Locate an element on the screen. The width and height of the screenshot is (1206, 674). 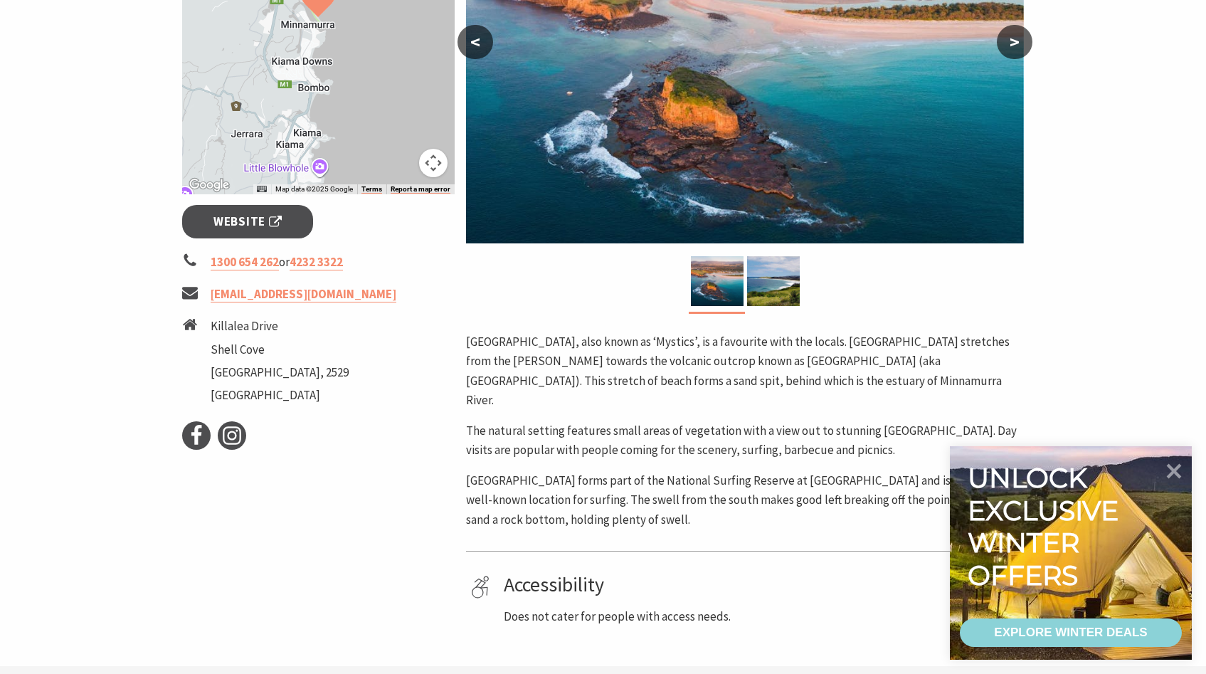
a: Report a map error is located at coordinates (421, 189).